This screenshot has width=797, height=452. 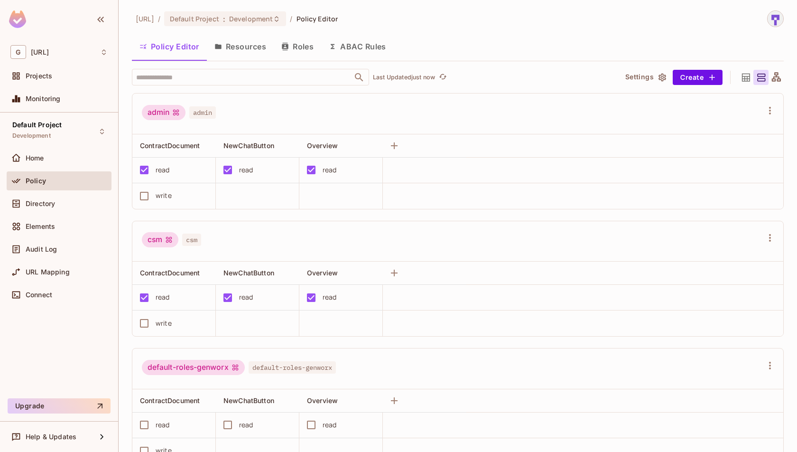 What do you see at coordinates (298, 47) in the screenshot?
I see `button: Roles` at bounding box center [298, 47].